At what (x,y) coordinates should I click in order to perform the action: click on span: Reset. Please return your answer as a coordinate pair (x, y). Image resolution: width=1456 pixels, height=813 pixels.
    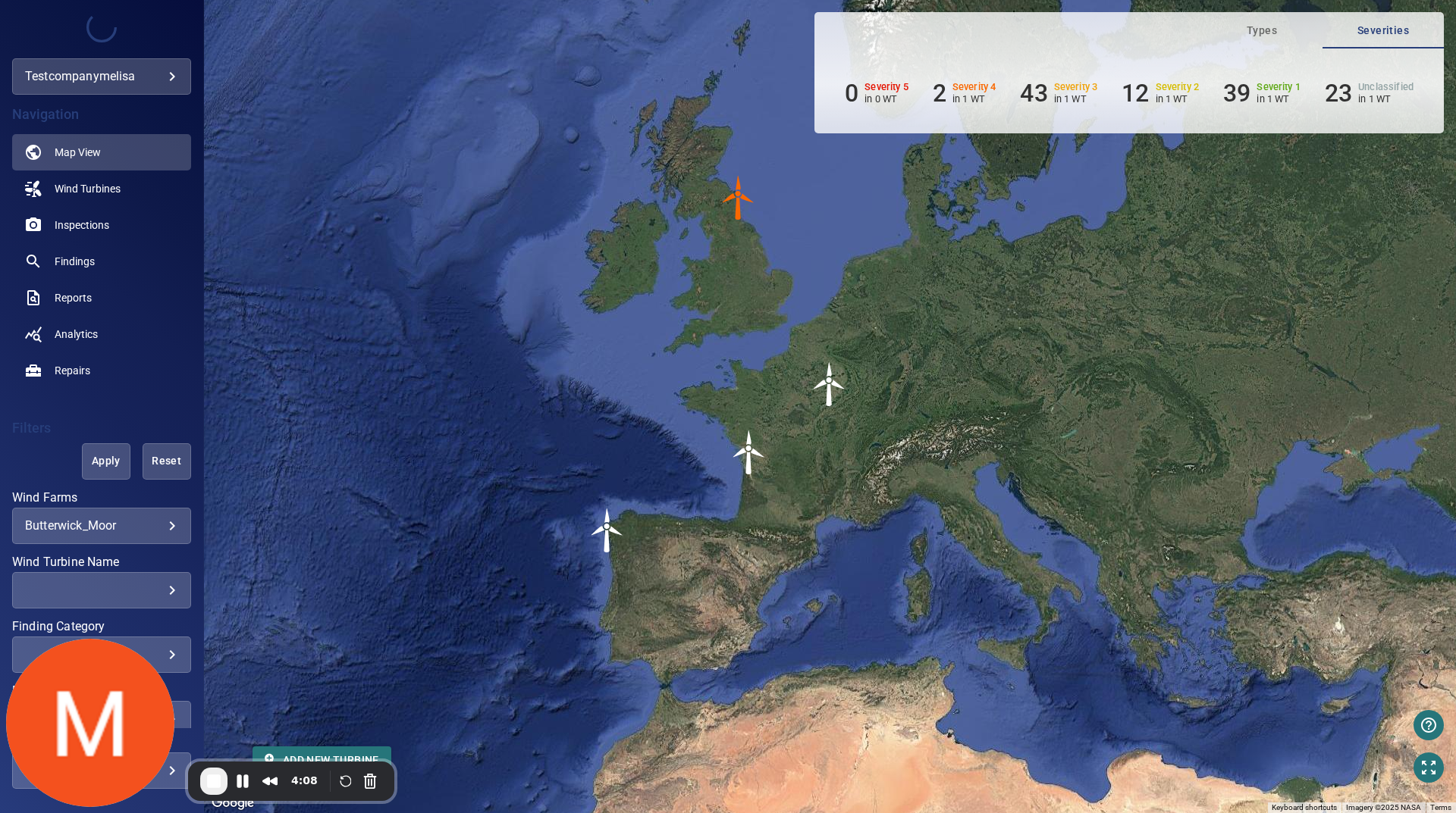
    Looking at the image, I should click on (167, 460).